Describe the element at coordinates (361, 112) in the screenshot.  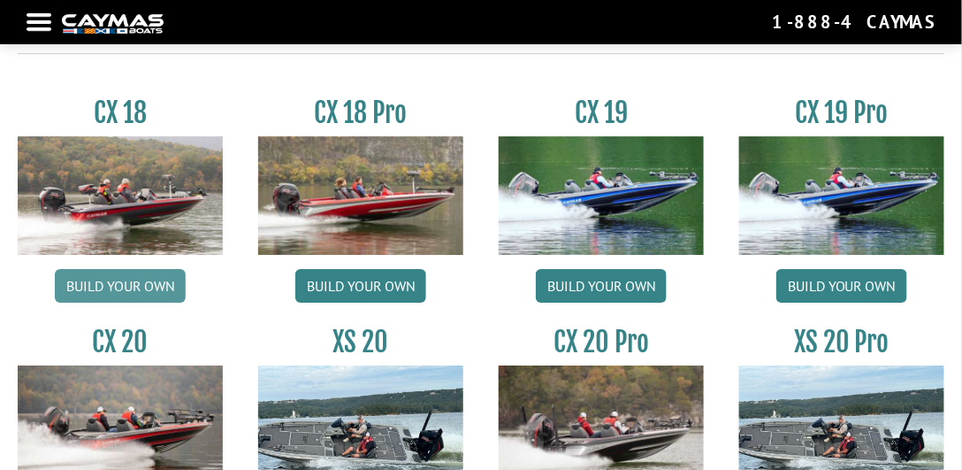
I see `h3: CX 18 Pro` at that location.